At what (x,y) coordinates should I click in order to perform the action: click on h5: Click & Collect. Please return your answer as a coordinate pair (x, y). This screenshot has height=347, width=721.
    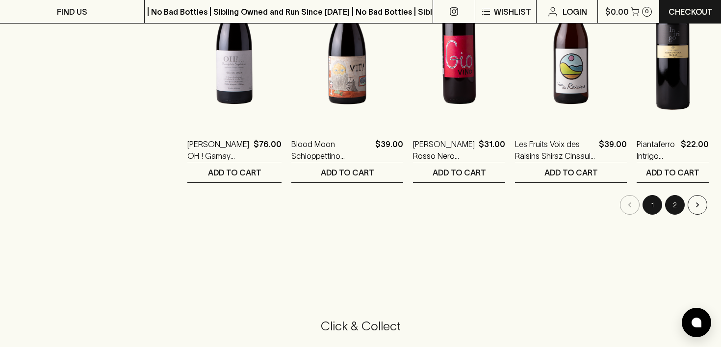
    Looking at the image, I should click on (360, 326).